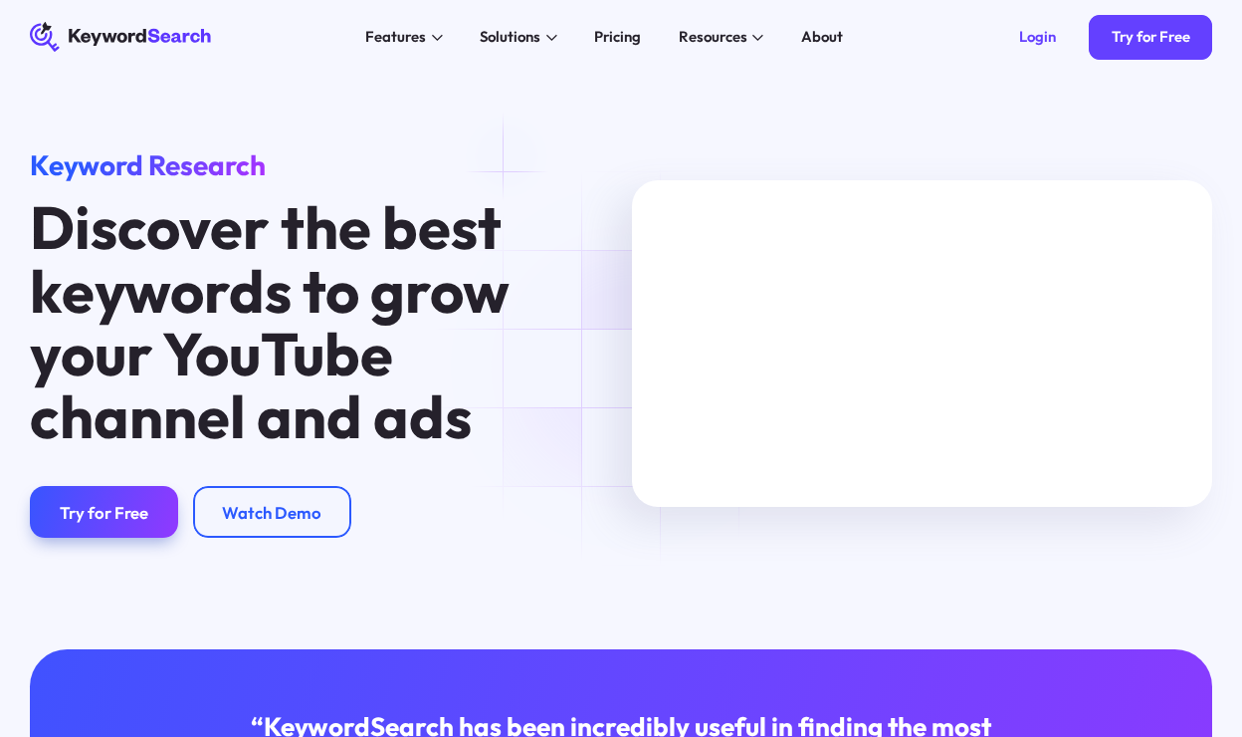 The width and height of the screenshot is (1242, 737). I want to click on div: Solutions, so click(510, 37).